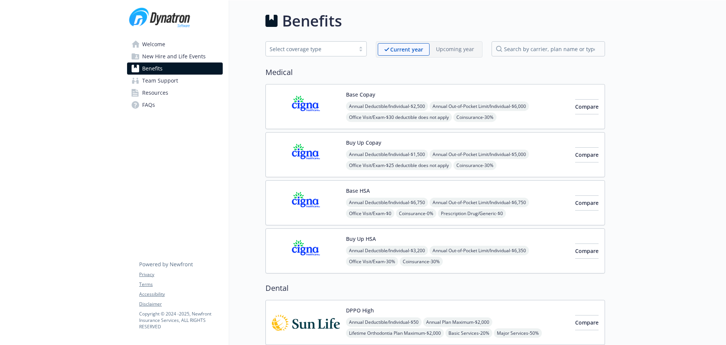 This screenshot has width=726, height=345. What do you see at coordinates (181, 274) in the screenshot?
I see `a: Privacy` at bounding box center [181, 274].